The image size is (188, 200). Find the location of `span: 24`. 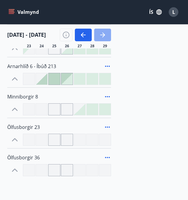

span: 24 is located at coordinates (42, 46).